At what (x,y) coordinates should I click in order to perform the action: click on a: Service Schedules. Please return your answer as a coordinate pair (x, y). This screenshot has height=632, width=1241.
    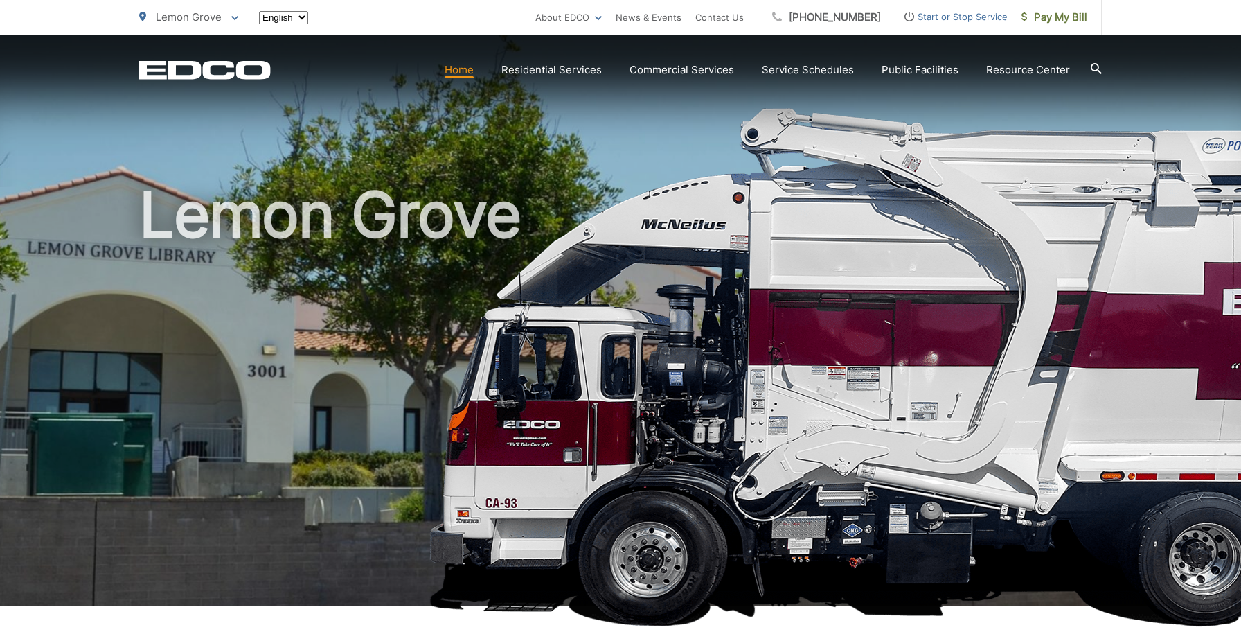
    Looking at the image, I should click on (807, 70).